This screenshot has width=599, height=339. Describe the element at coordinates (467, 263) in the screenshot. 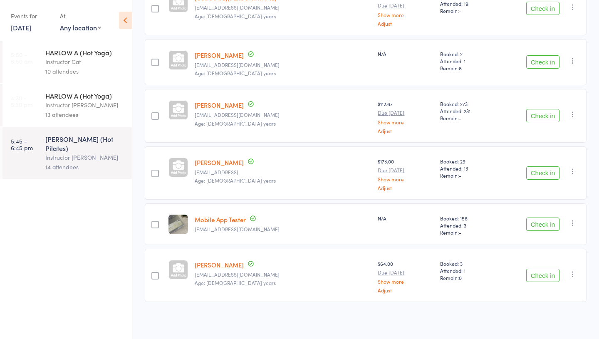

I see `span: Booked: 3` at that location.